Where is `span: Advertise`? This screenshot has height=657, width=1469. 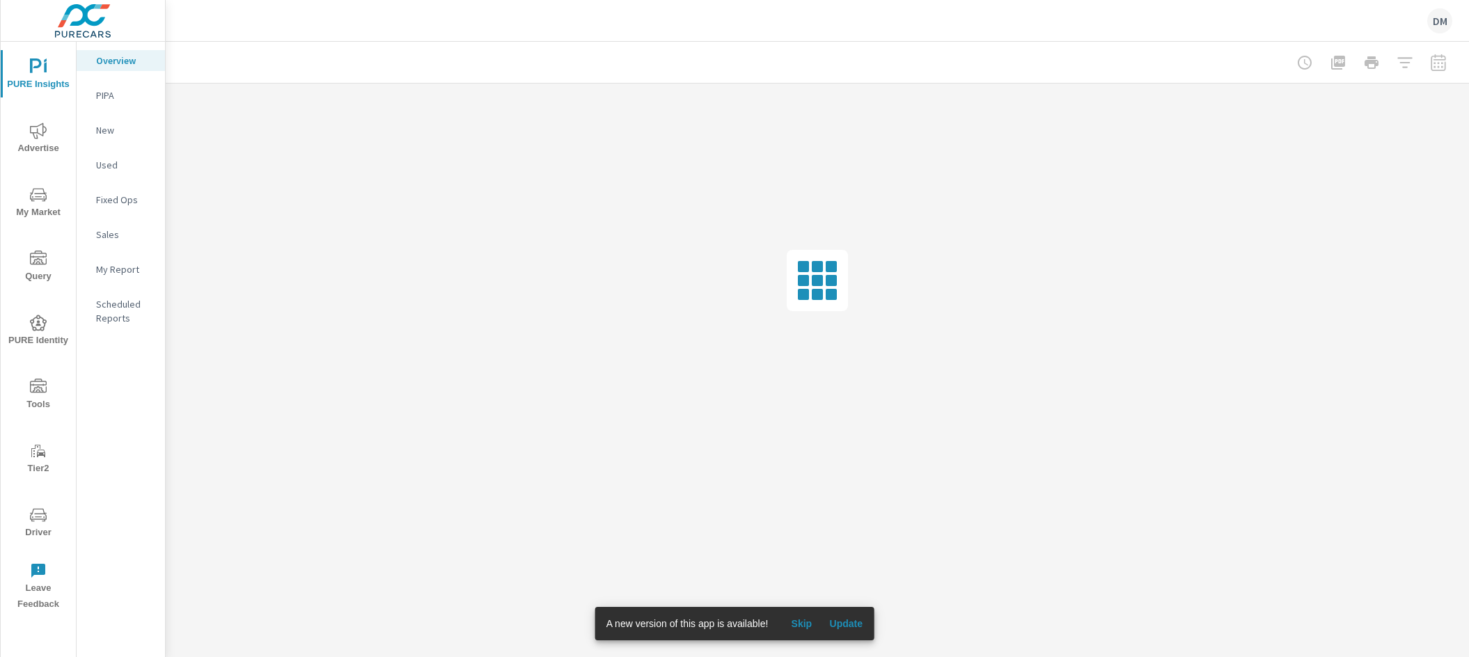
span: Advertise is located at coordinates (38, 139).